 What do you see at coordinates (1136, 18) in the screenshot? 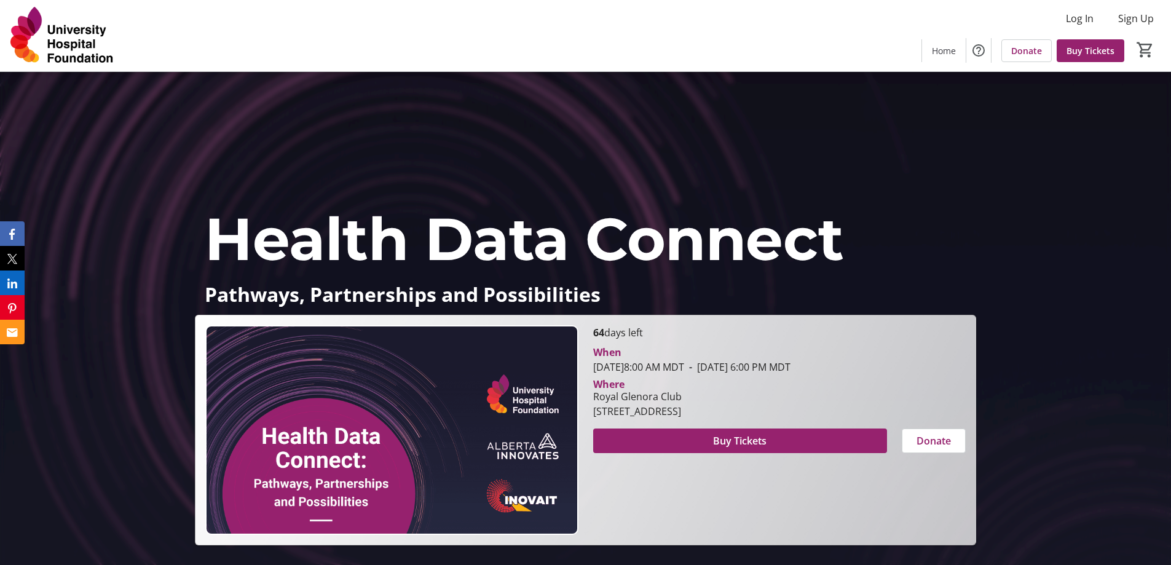
I see `button: Sign Up` at bounding box center [1136, 18].